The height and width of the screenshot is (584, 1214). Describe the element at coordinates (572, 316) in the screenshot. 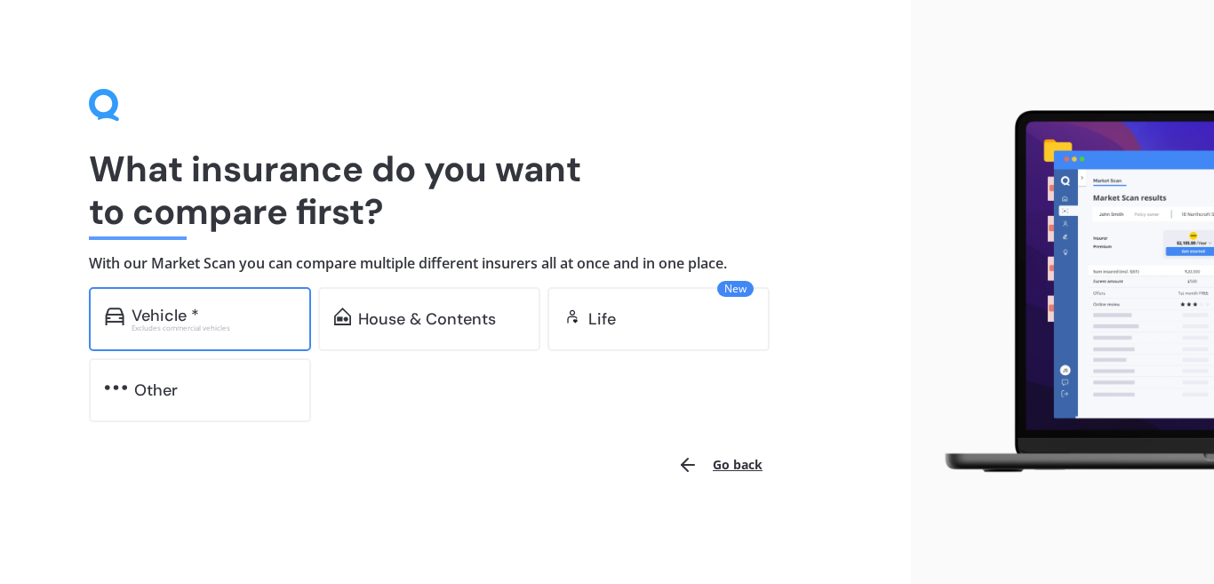

I see `img: life.f720d6a2d7cdcd3ad642.svg` at that location.